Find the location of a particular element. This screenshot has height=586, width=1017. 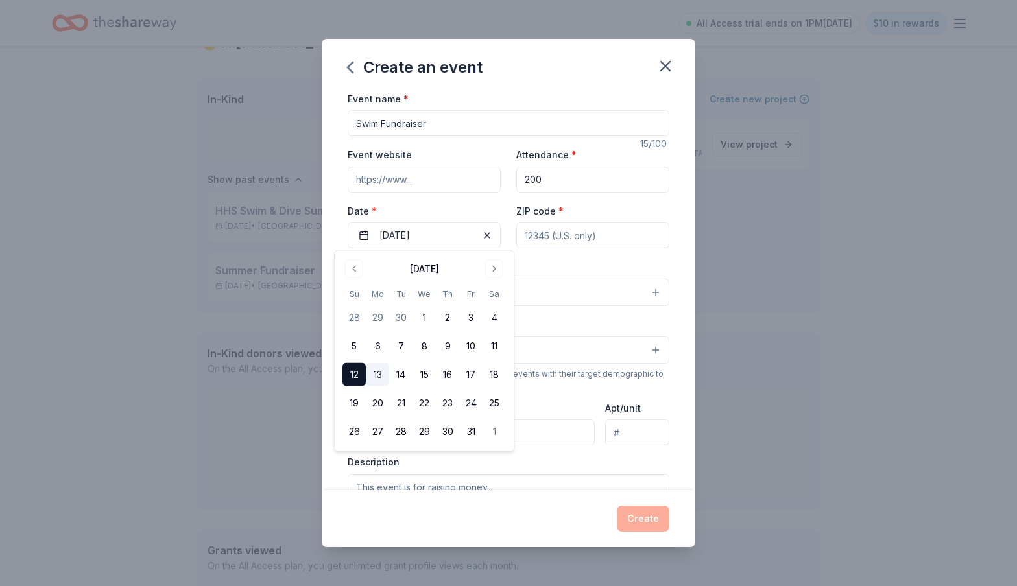

button: 20 is located at coordinates (377, 403).